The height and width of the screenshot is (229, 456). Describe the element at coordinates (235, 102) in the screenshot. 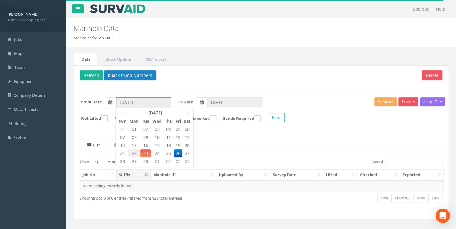

I see `input: To Date` at that location.